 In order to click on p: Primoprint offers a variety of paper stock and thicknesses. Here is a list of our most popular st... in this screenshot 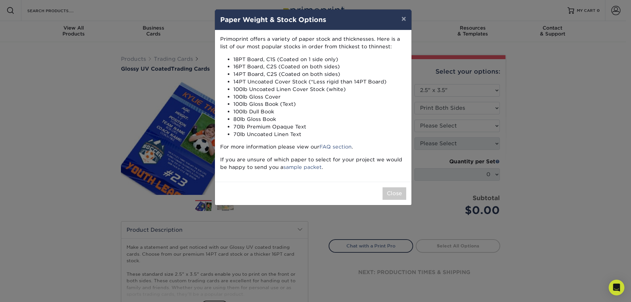, I will do `click(313, 43)`.